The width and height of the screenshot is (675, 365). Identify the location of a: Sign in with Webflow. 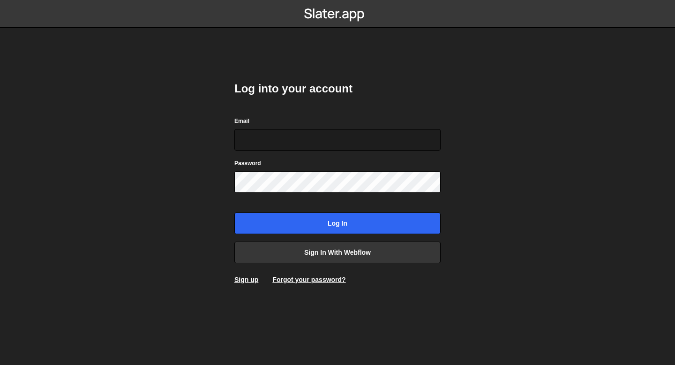
(338, 252).